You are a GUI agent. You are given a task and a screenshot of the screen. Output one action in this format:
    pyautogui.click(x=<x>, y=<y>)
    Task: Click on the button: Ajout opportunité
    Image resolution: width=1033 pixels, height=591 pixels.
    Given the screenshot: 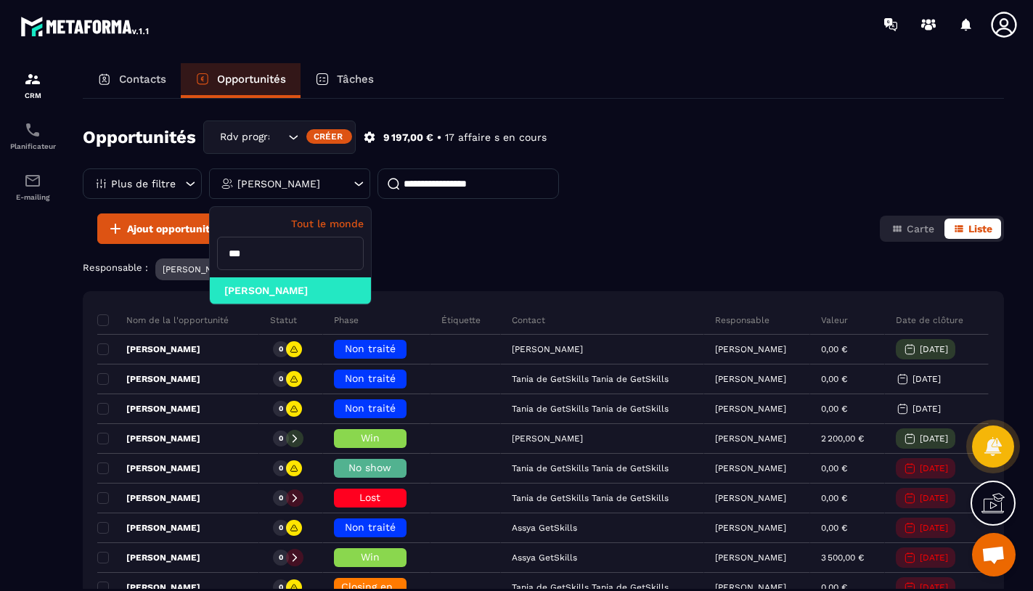 What is the action you would take?
    pyautogui.click(x=161, y=229)
    